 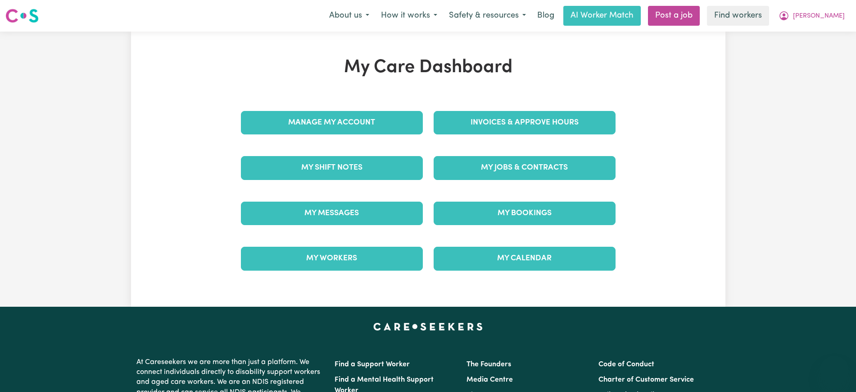 What do you see at coordinates (738, 16) in the screenshot?
I see `a: Find workers` at bounding box center [738, 16].